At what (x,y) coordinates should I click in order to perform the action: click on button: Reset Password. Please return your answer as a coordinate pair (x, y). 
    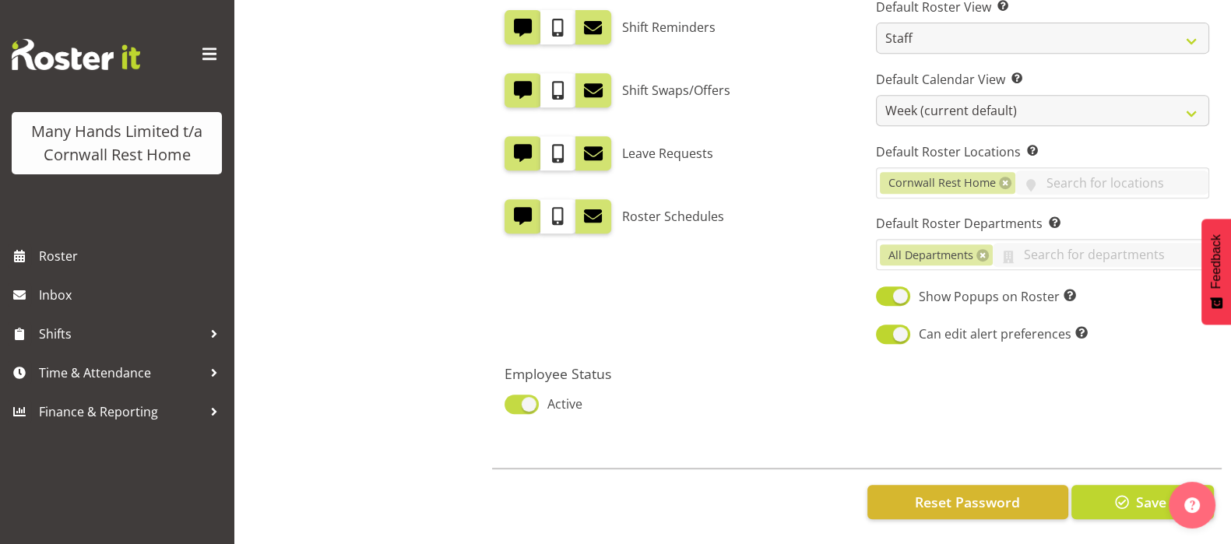
    Looking at the image, I should click on (968, 502).